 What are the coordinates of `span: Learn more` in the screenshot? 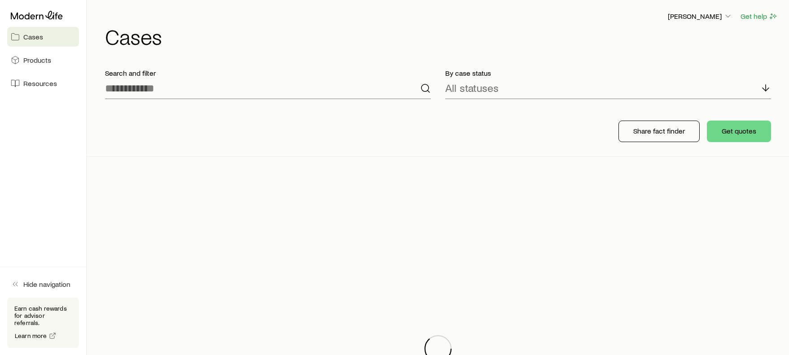 It's located at (31, 336).